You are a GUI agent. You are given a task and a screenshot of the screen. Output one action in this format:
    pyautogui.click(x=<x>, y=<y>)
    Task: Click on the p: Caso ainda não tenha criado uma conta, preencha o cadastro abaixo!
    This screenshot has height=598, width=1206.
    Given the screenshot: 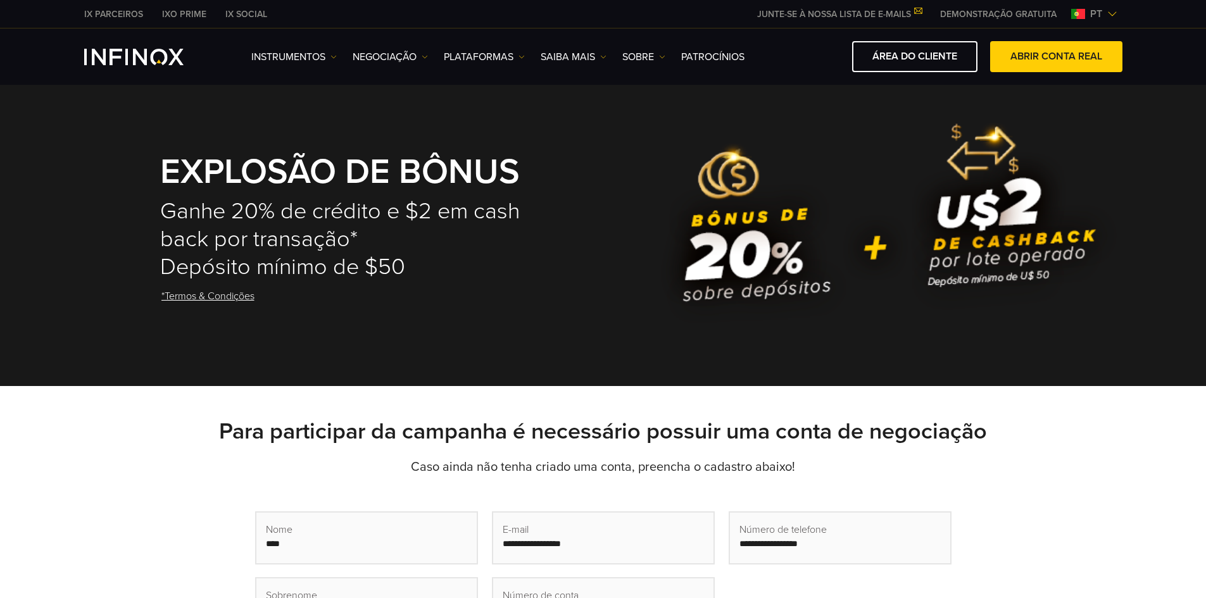 What is the action you would take?
    pyautogui.click(x=603, y=467)
    